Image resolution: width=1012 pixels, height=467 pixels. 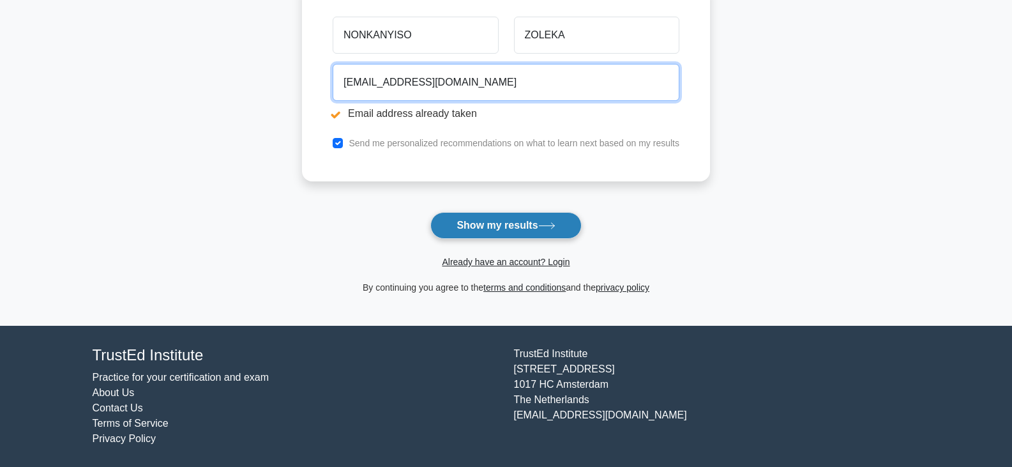 What do you see at coordinates (623, 287) in the screenshot?
I see `a: privacy policy` at bounding box center [623, 287].